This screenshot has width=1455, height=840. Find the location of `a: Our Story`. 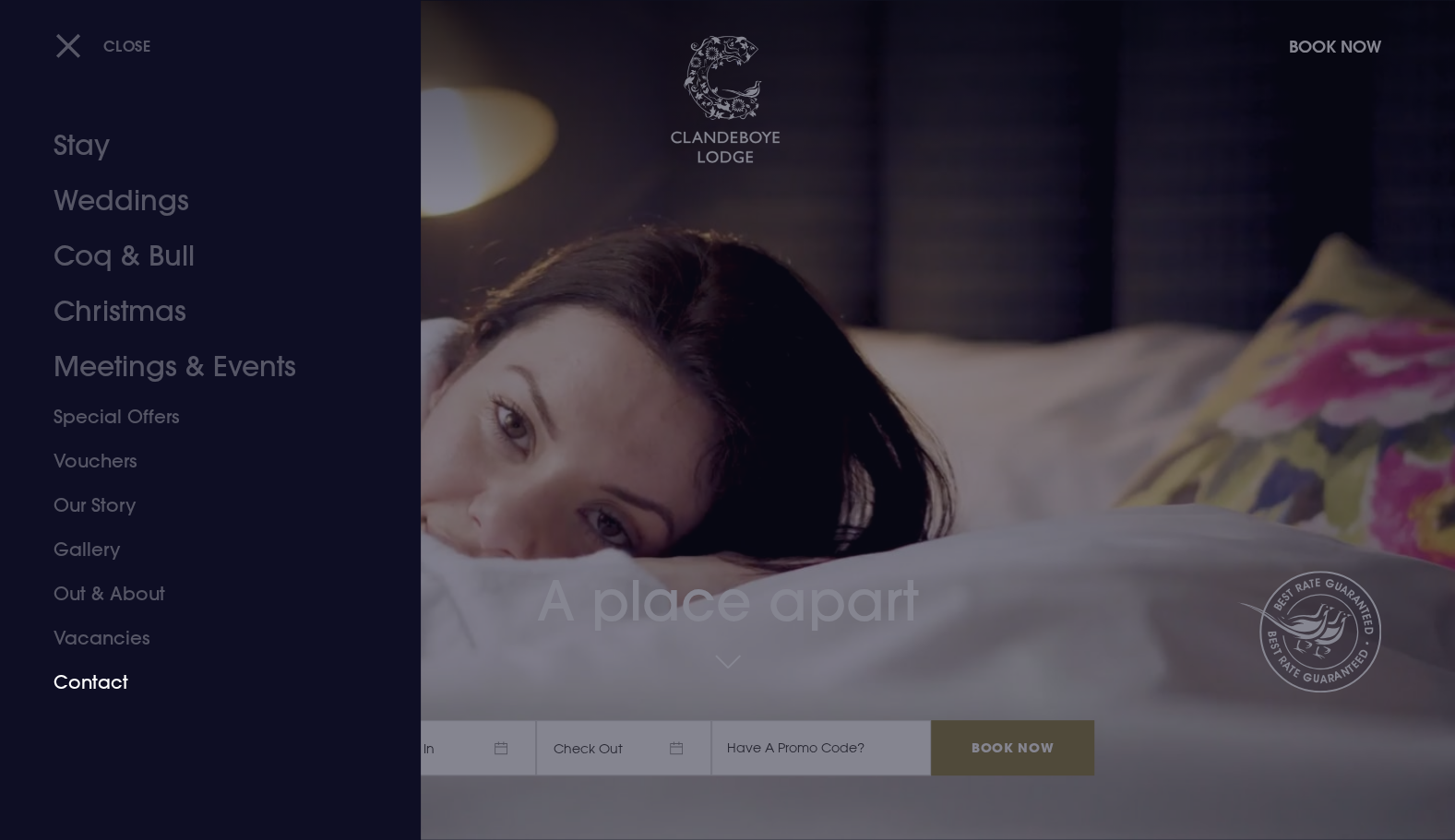

a: Our Story is located at coordinates (199, 505).